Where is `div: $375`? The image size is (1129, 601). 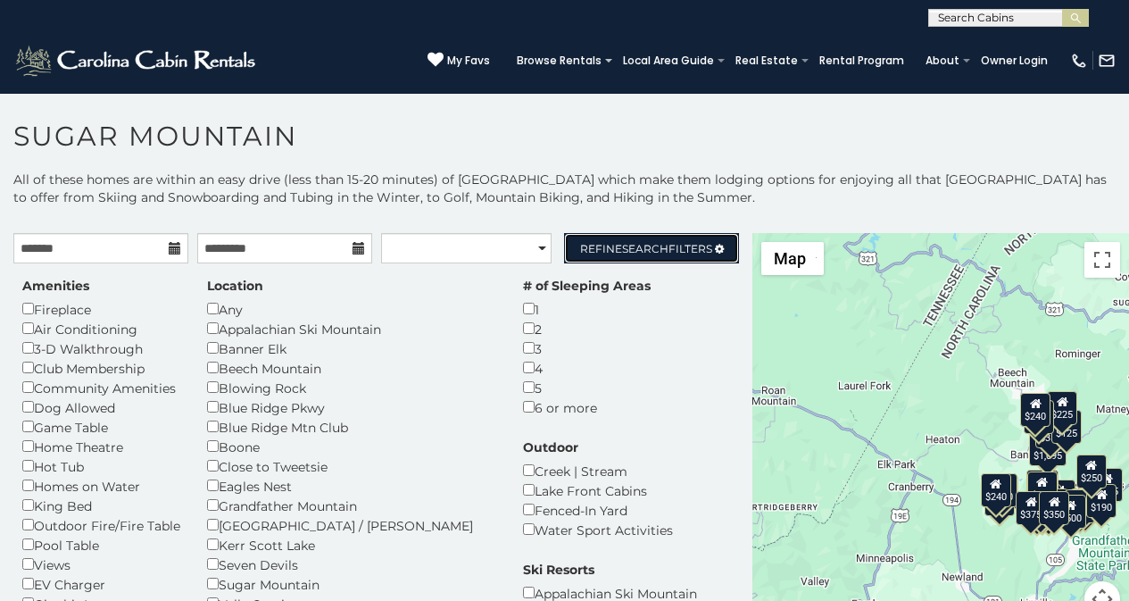
div: $375 is located at coordinates (1032, 508).